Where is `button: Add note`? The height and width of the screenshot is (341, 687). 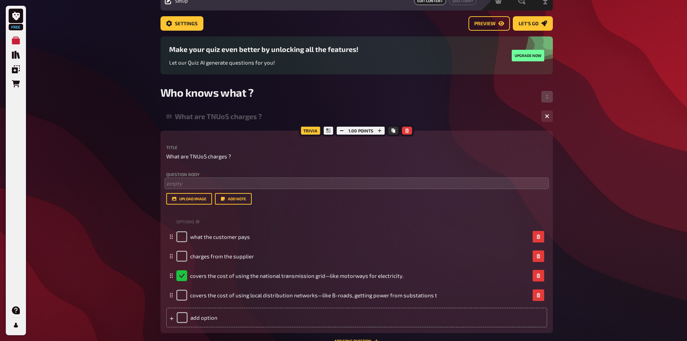
button: Add note is located at coordinates (233, 199).